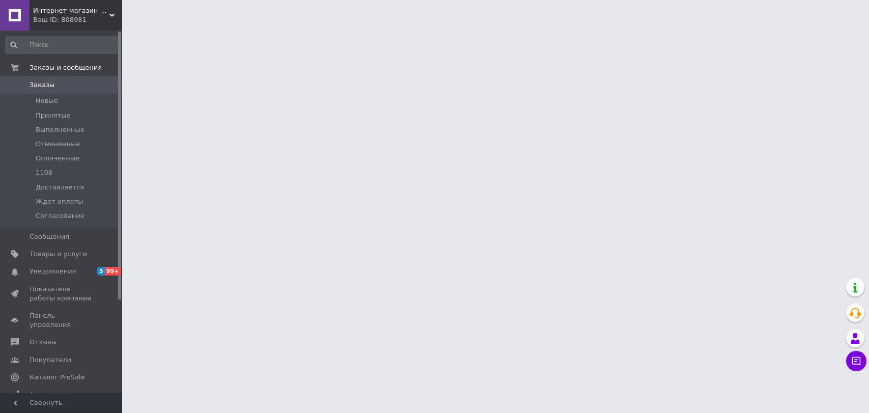 The image size is (869, 413). Describe the element at coordinates (52, 271) in the screenshot. I see `span: Уведомления` at that location.